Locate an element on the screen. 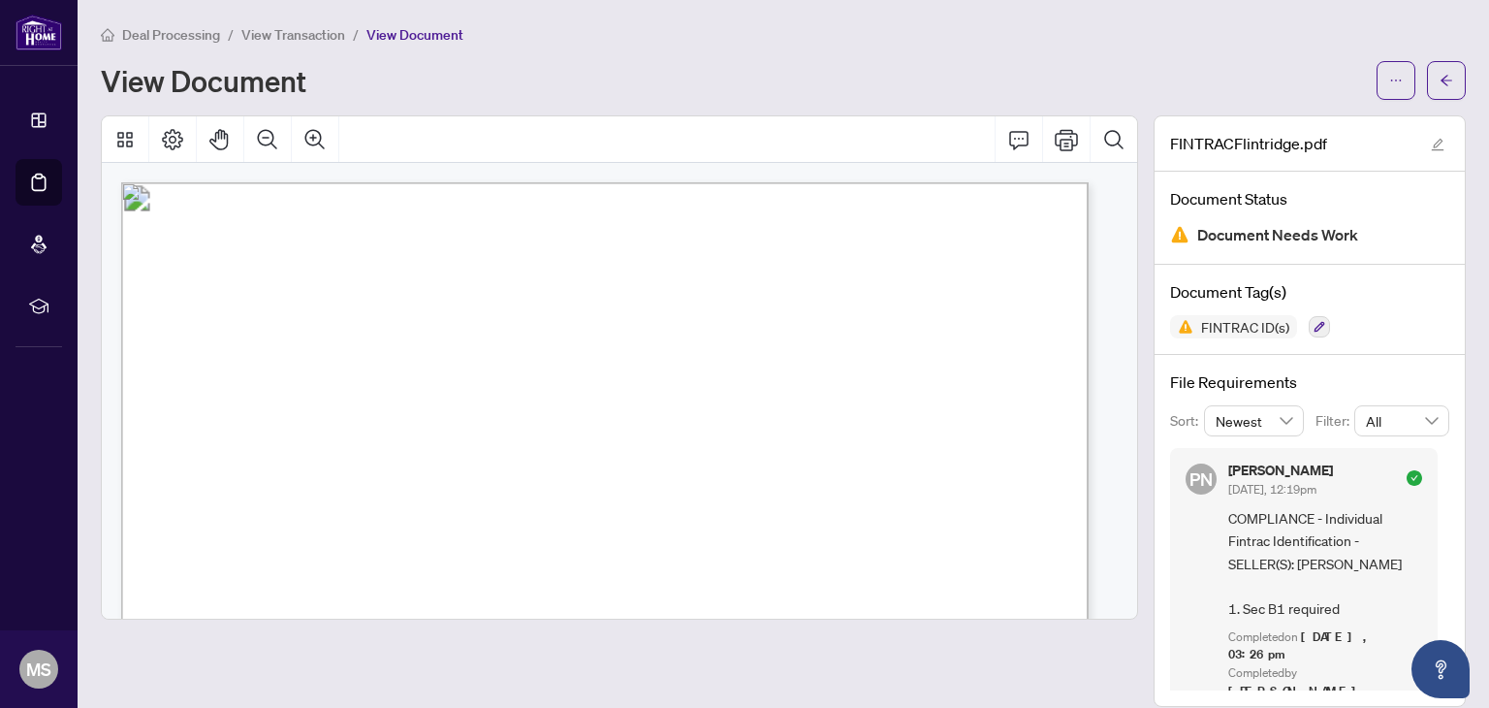  h4: Document Status is located at coordinates (1310, 199).